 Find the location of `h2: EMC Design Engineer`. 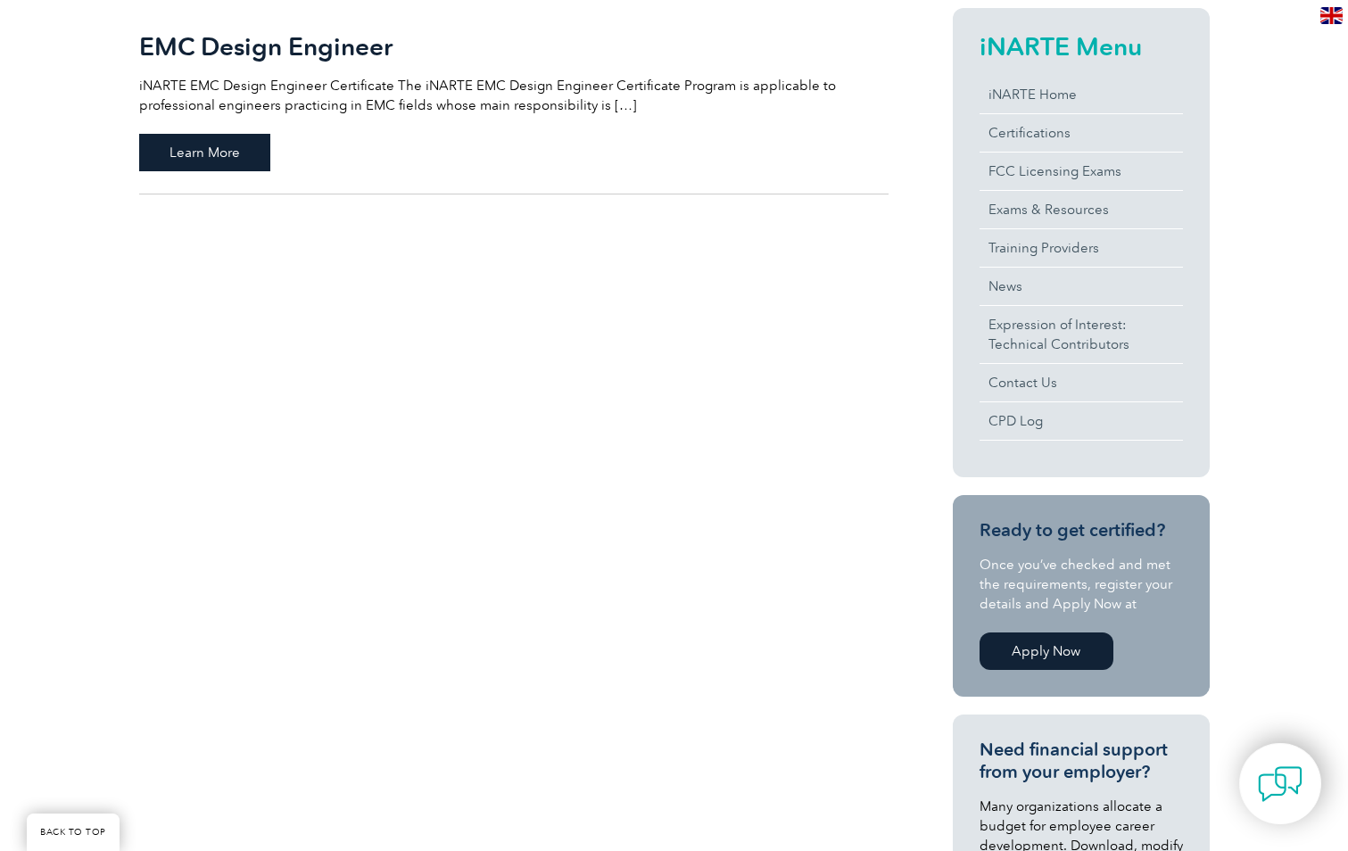

h2: EMC Design Engineer is located at coordinates (514, 46).